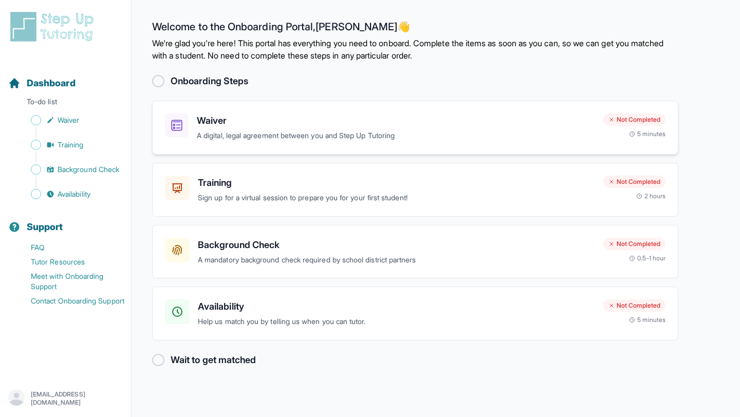 The image size is (740, 417). What do you see at coordinates (415, 252) in the screenshot?
I see `a: Background CheckA mandatory background check required by school district partnersNot Completed0.5...` at bounding box center [415, 252].